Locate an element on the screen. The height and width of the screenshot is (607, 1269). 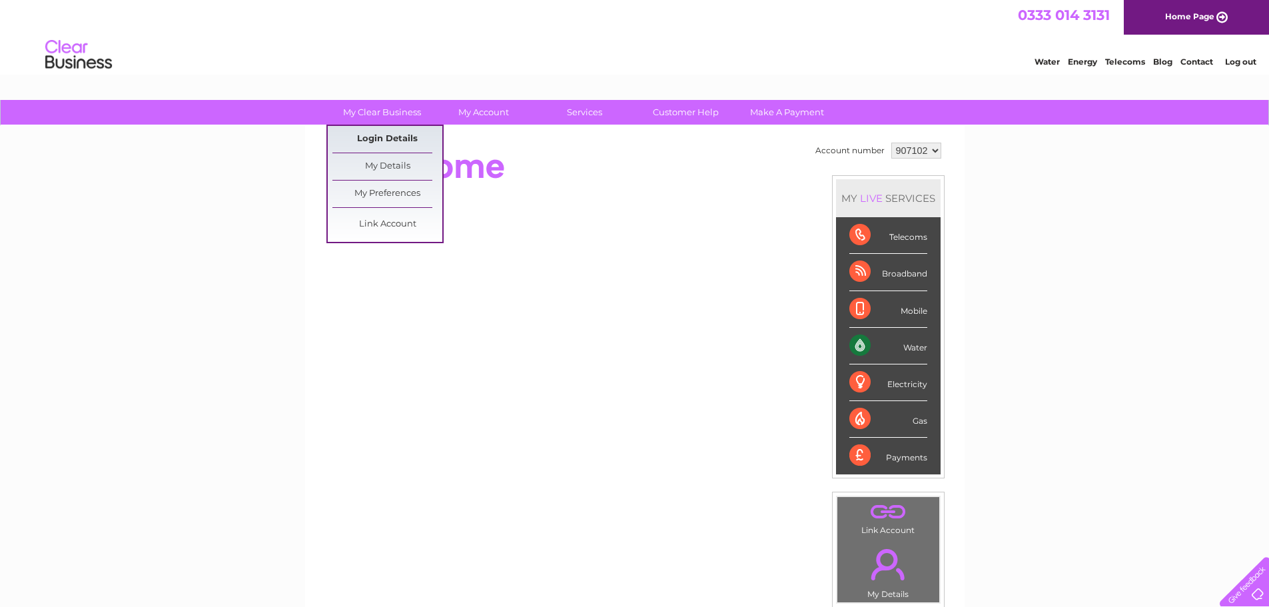
a: Link Account is located at coordinates (387, 224).